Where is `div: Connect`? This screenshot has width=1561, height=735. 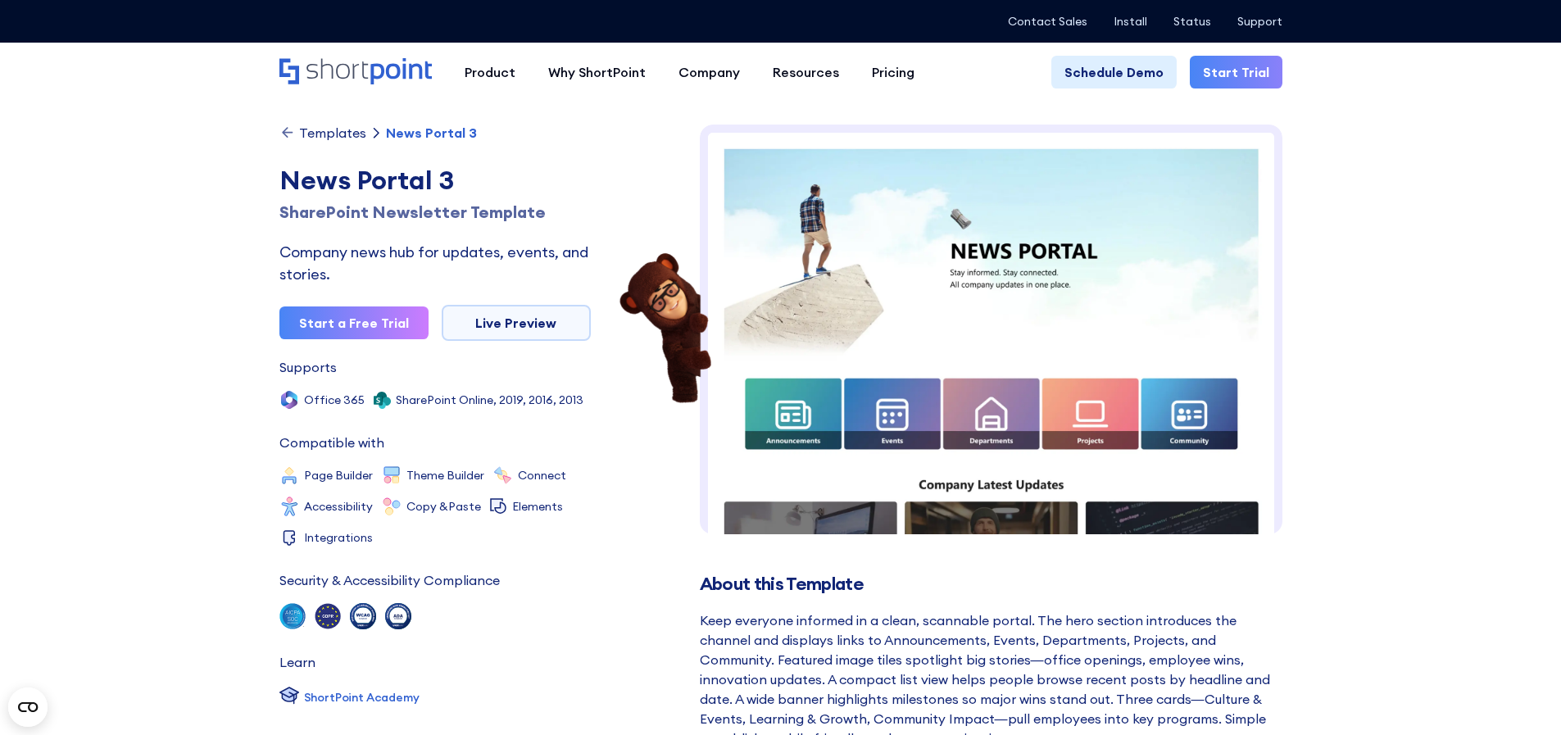 div: Connect is located at coordinates (541, 475).